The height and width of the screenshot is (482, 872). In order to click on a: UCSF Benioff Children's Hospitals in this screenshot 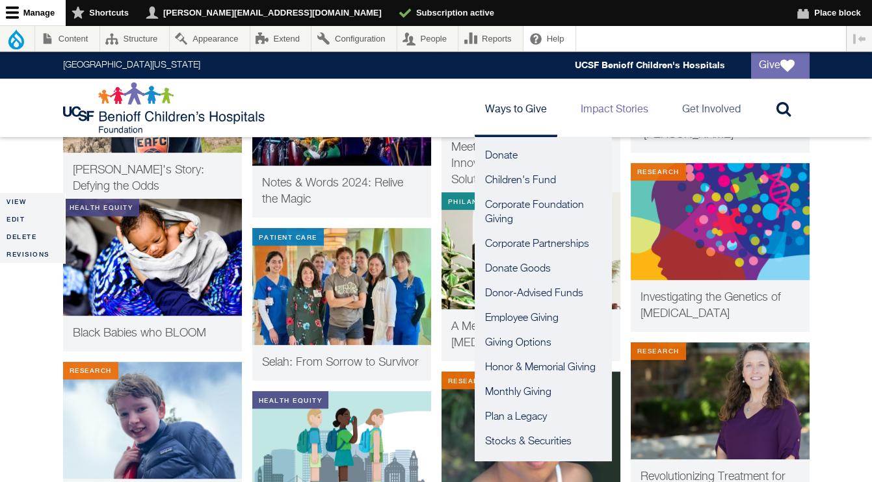, I will do `click(650, 65)`.